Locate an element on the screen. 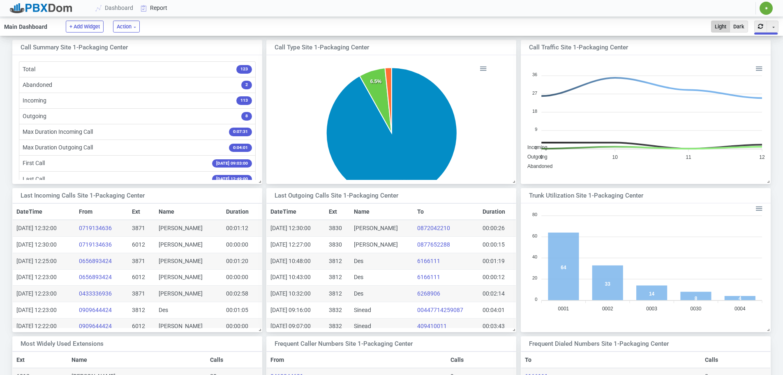  div: Frequent Caller Numbers Site 1-Packaging Center is located at coordinates (379, 343).